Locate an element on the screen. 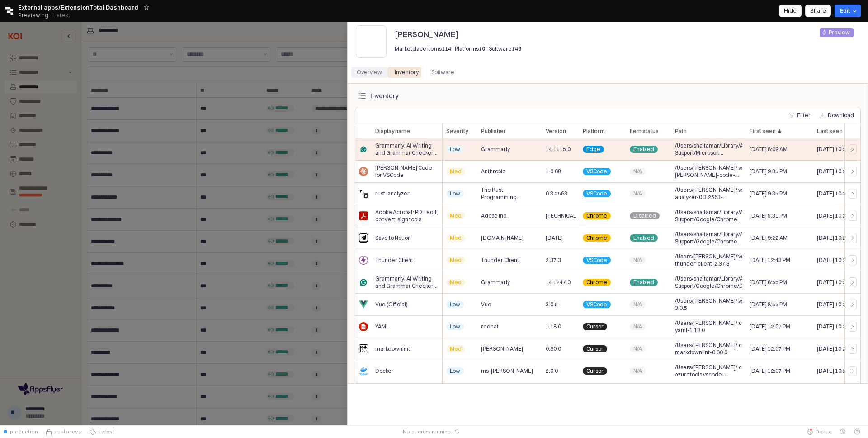 This screenshot has width=868, height=438. button: Latest is located at coordinates (101, 431).